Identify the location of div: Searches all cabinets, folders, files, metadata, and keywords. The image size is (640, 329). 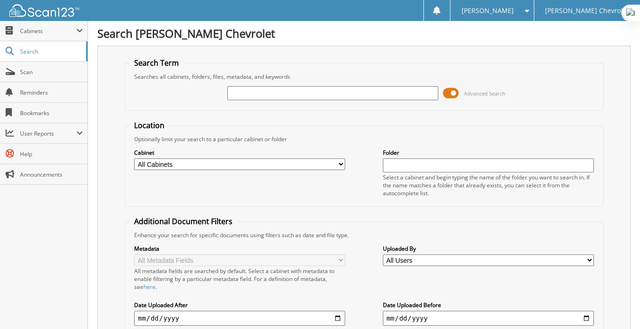
(364, 76).